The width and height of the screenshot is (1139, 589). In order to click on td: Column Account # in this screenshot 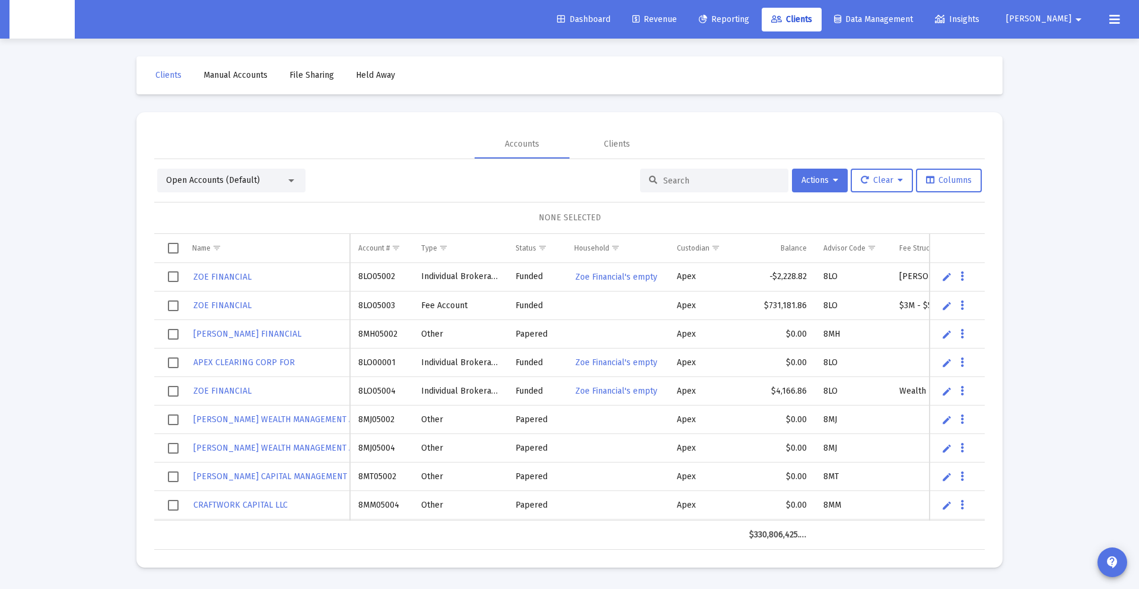, I will do `click(382, 248)`.